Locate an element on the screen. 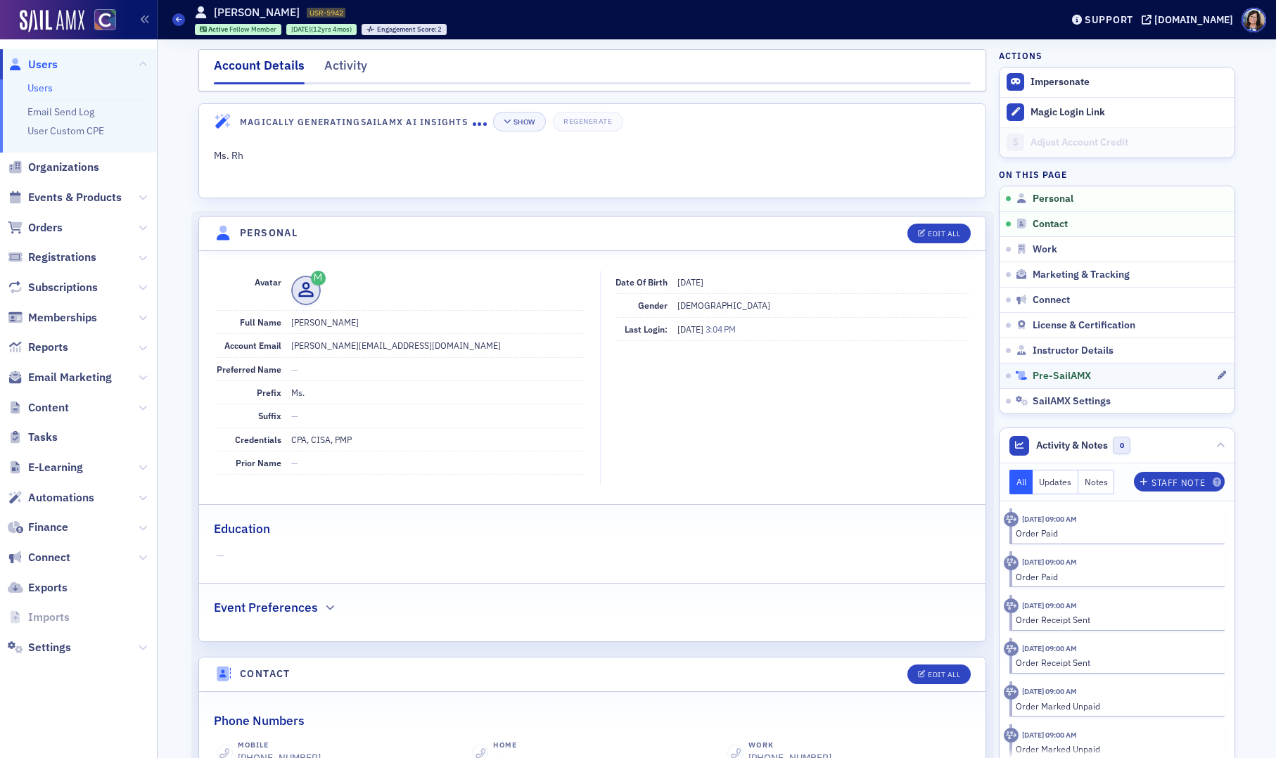 This screenshot has width=1276, height=758. a: User Custom CPE is located at coordinates (65, 131).